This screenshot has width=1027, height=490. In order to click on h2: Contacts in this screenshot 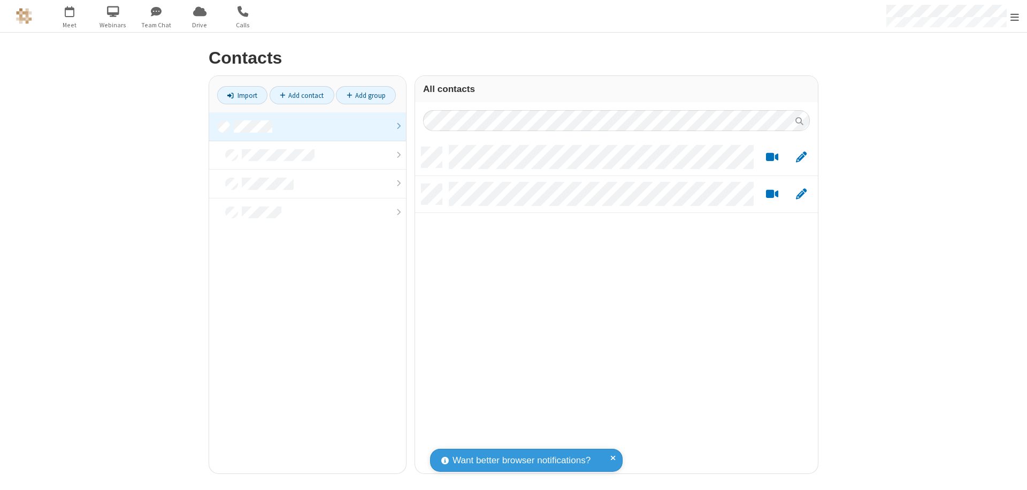, I will do `click(514, 58)`.